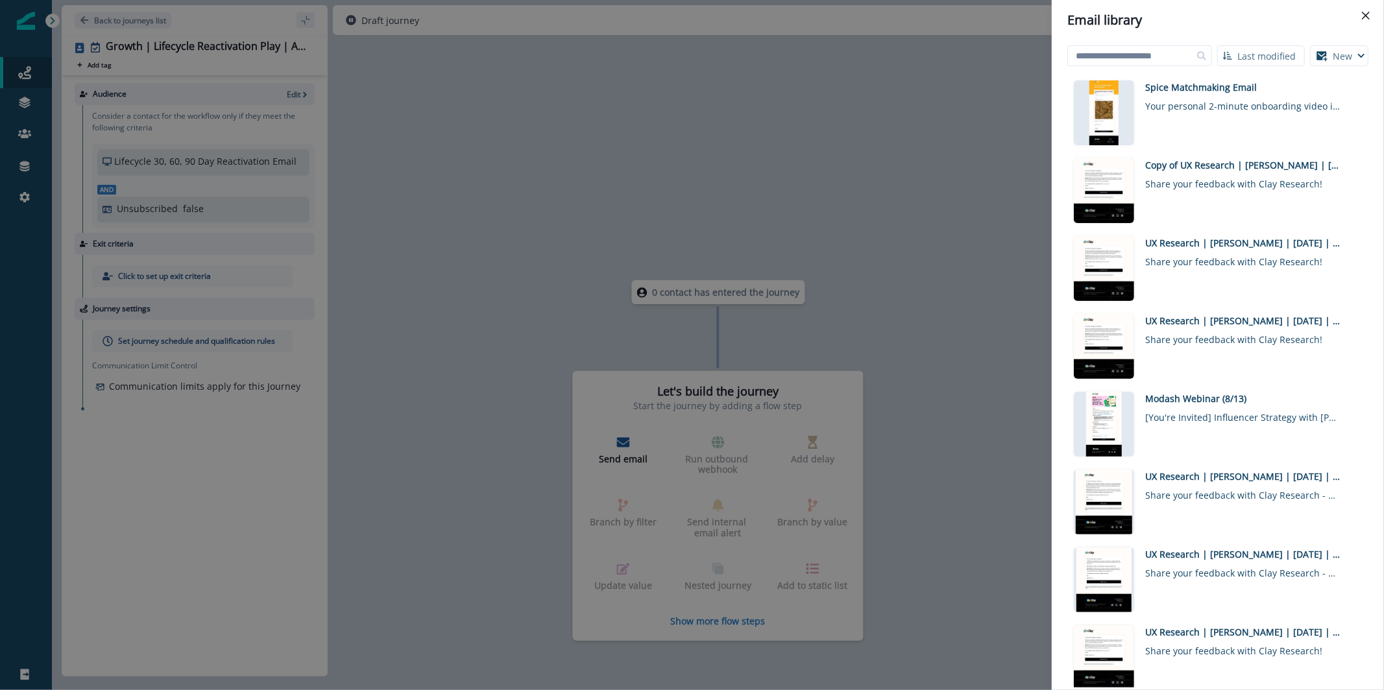  Describe the element at coordinates (1339, 56) in the screenshot. I see `button: New` at that location.